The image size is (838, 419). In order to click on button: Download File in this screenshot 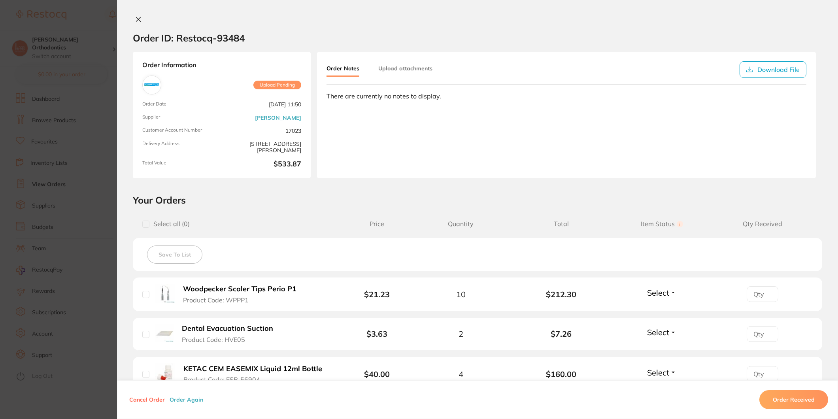, I will do `click(772, 70)`.